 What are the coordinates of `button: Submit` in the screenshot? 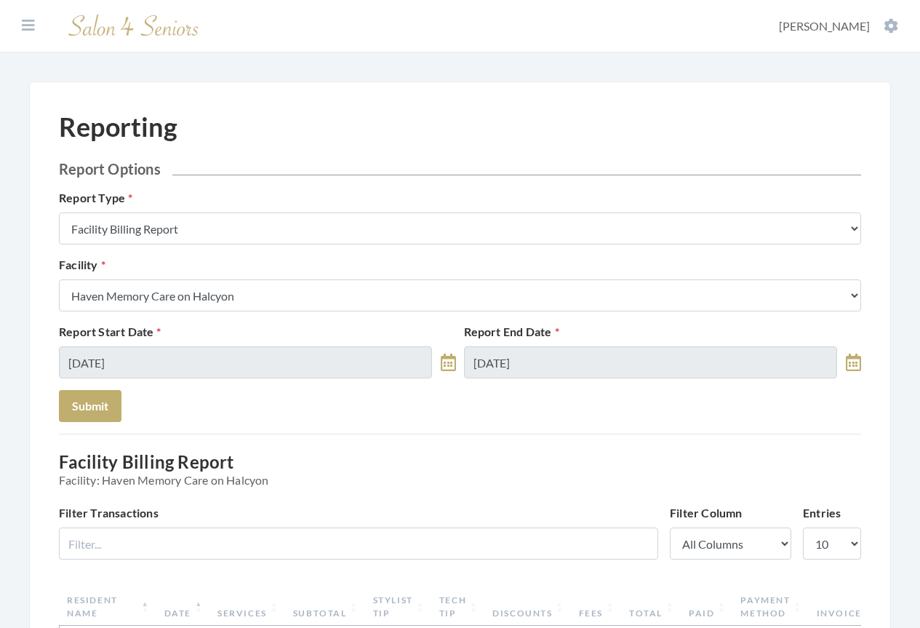 It's located at (90, 406).